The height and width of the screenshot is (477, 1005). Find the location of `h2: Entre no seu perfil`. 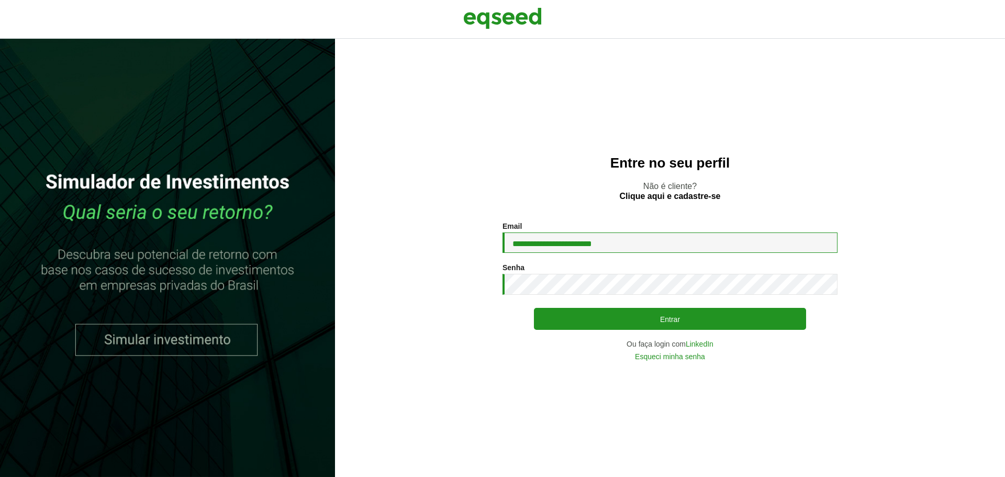

h2: Entre no seu perfil is located at coordinates (670, 163).